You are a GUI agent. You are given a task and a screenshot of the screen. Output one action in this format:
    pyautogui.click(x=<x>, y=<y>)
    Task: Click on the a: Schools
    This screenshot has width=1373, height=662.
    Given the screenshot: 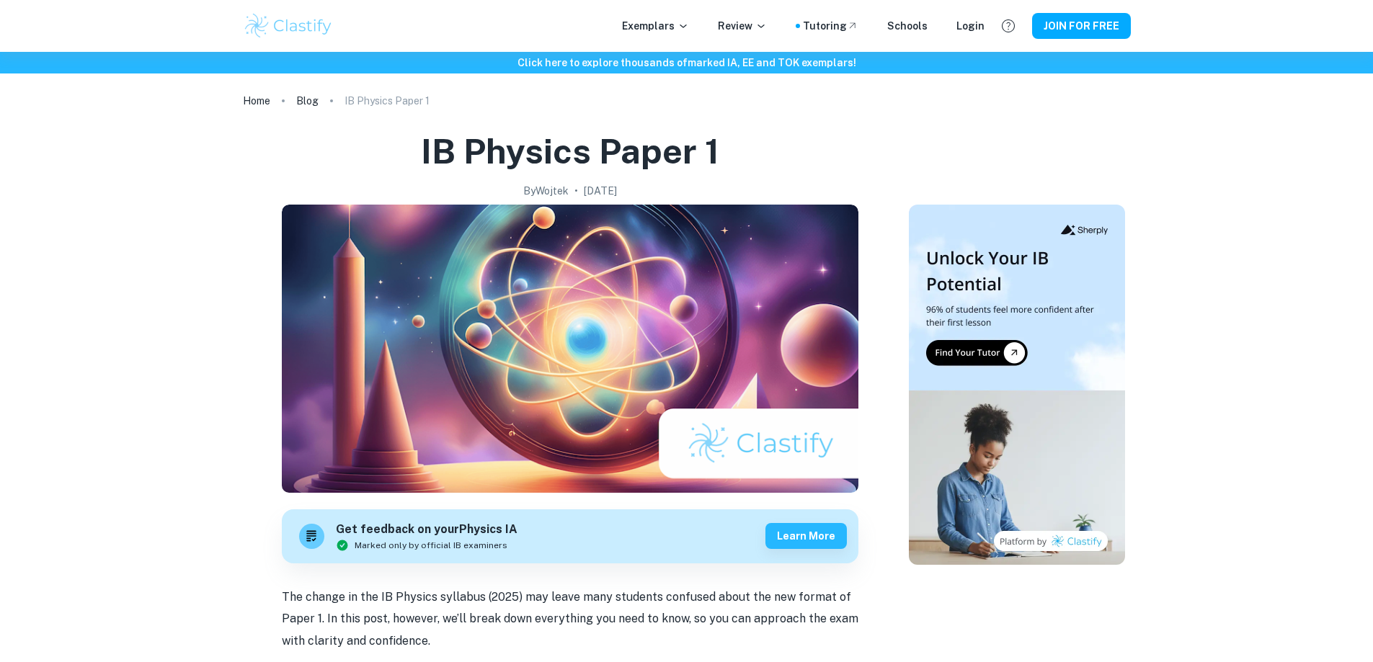 What is the action you would take?
    pyautogui.click(x=907, y=26)
    